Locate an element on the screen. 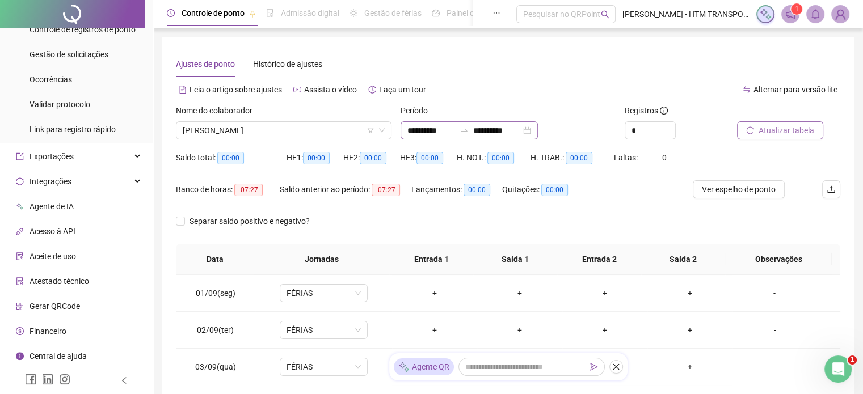 This screenshot has height=394, width=863. sup: 1 is located at coordinates (796, 9).